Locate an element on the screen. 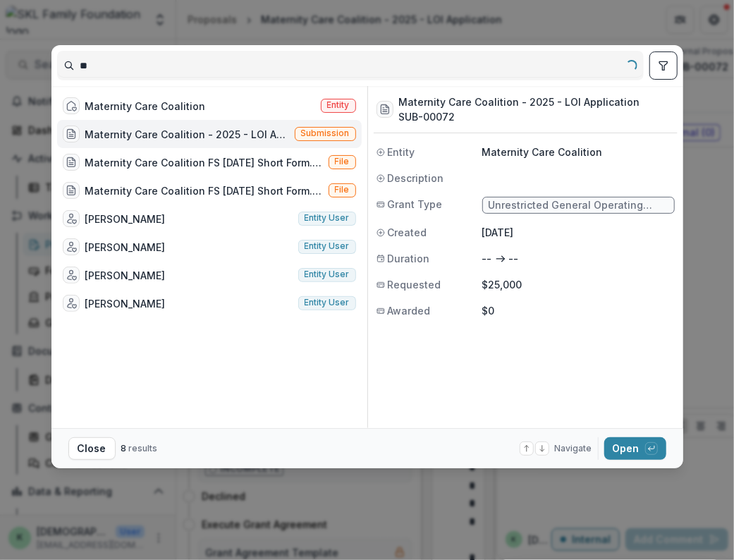 The height and width of the screenshot is (560, 734). span: Submission is located at coordinates (325, 133).